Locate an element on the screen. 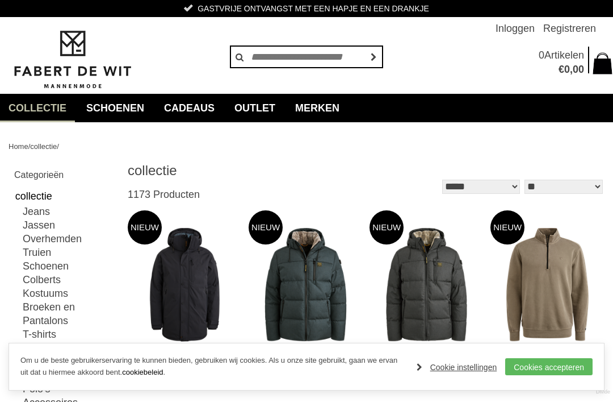  a: Outlet is located at coordinates (255, 108).